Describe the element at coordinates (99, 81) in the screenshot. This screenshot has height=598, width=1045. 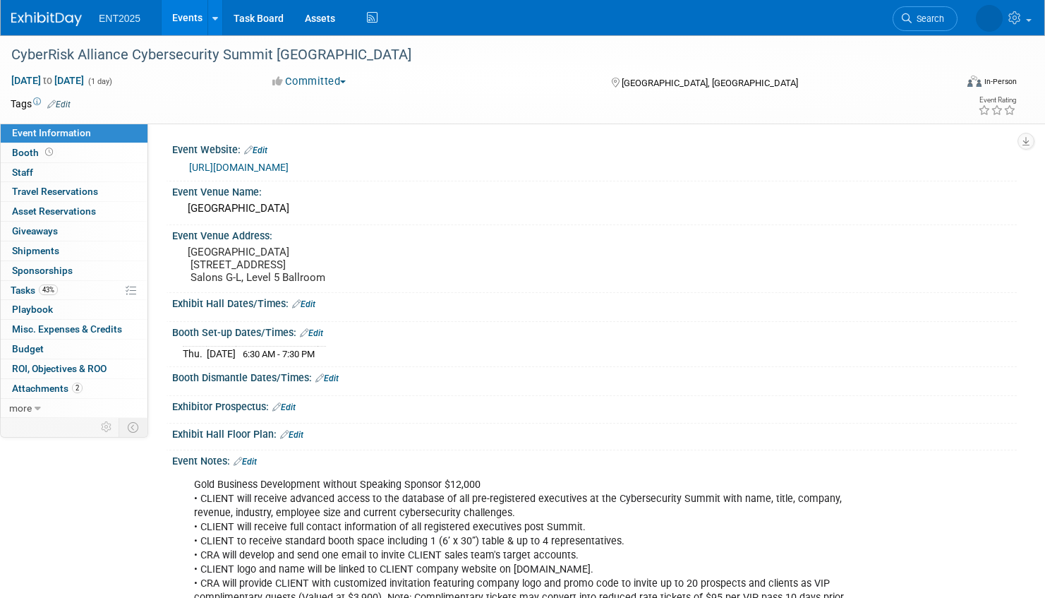
I see `span: (1 day)` at that location.